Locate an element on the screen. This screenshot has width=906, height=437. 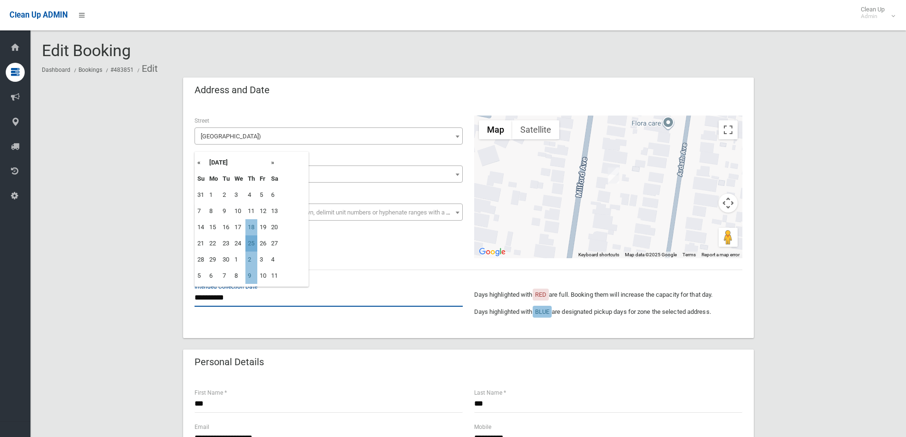
th: We is located at coordinates (239, 179).